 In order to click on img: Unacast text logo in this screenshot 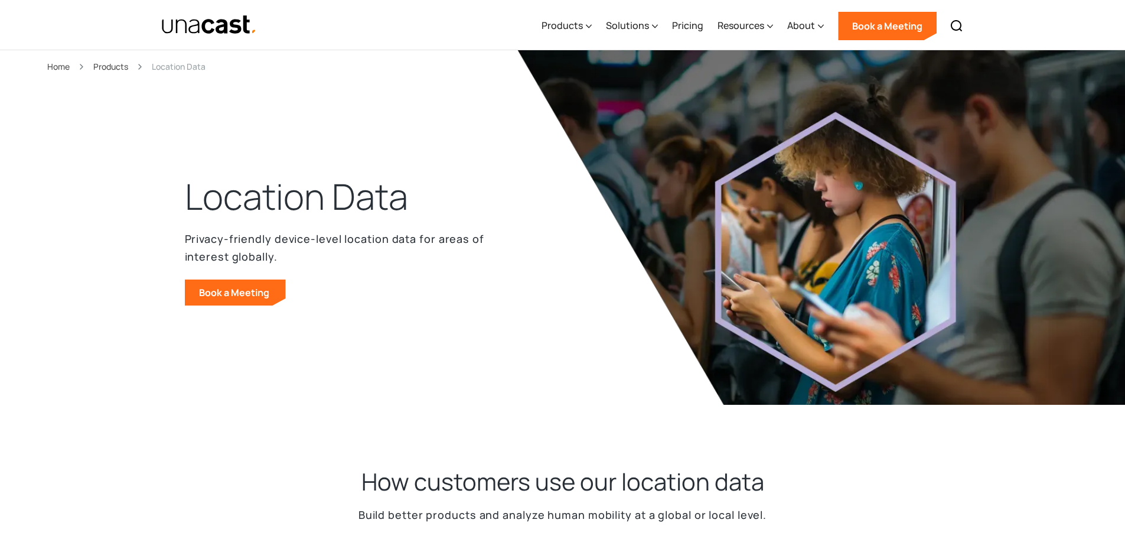, I will do `click(209, 25)`.